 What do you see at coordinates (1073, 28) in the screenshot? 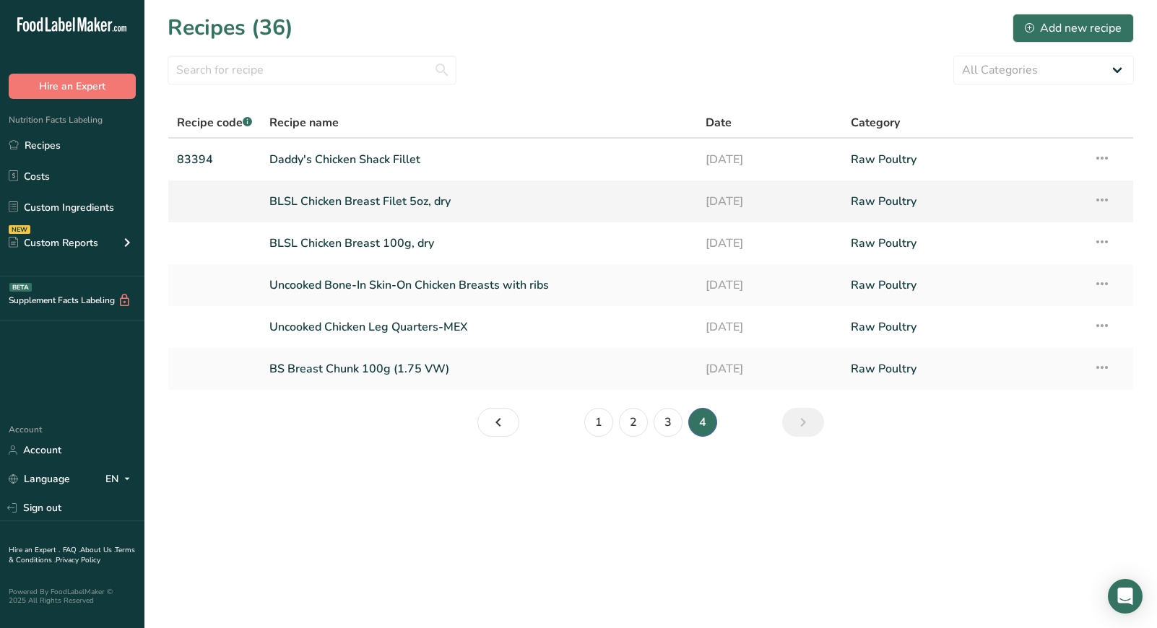
I see `div: Add new recipe` at bounding box center [1073, 28].